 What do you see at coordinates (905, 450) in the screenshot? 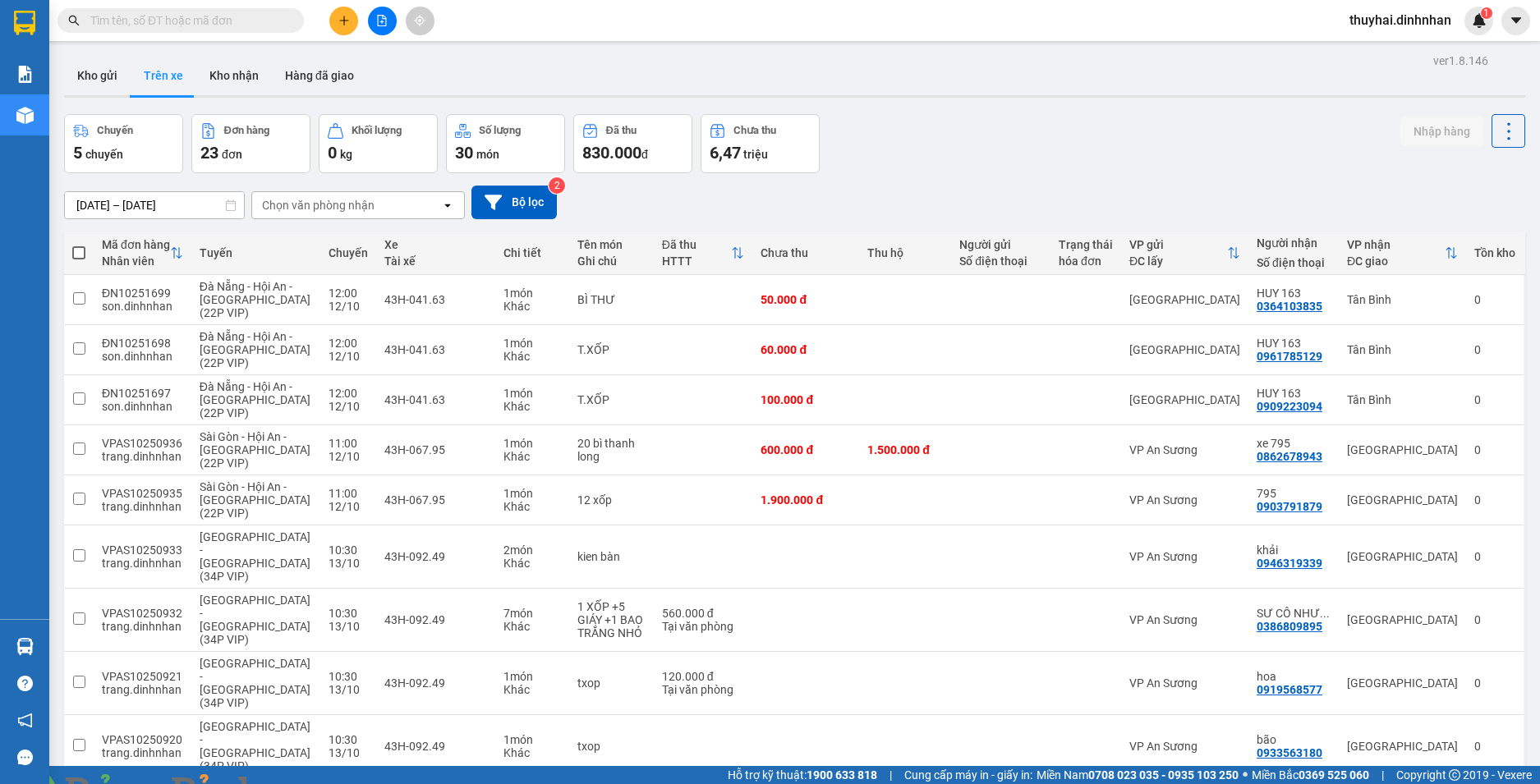
I see `div: 1.500.000 đ` at bounding box center [905, 450].